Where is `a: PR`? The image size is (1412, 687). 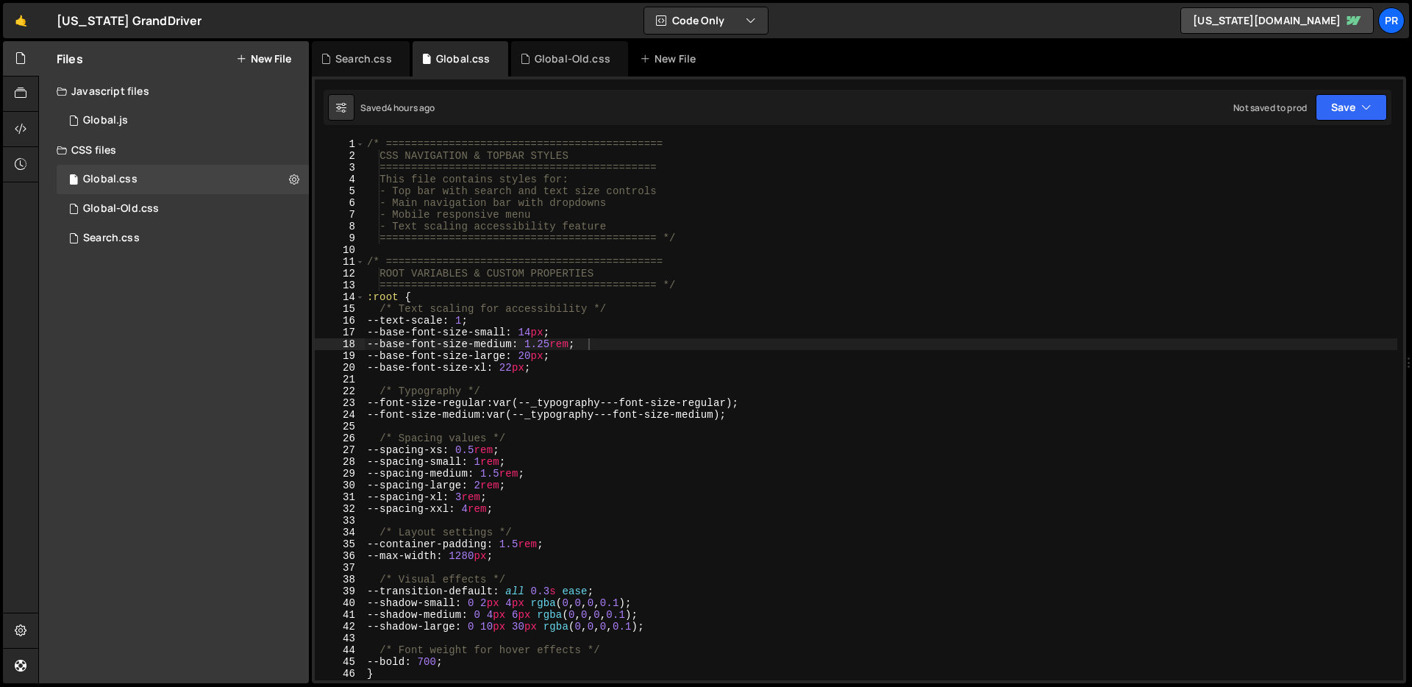
a: PR is located at coordinates (1391, 21).